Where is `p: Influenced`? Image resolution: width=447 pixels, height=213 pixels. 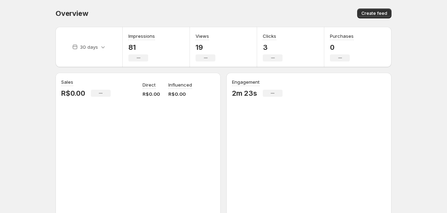
p: Influenced is located at coordinates (180, 85).